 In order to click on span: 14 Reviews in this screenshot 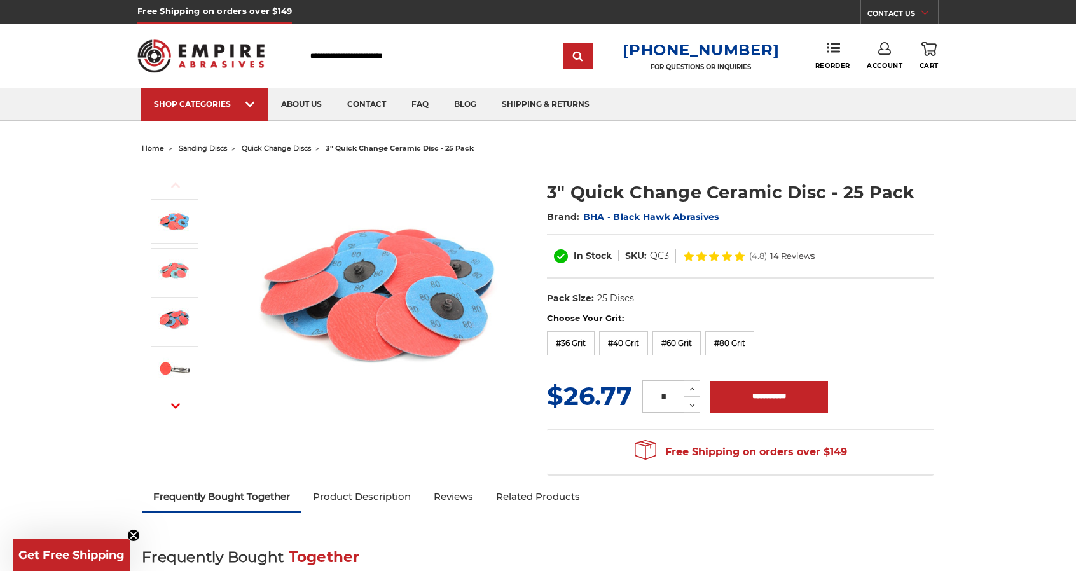, I will do `click(792, 256)`.